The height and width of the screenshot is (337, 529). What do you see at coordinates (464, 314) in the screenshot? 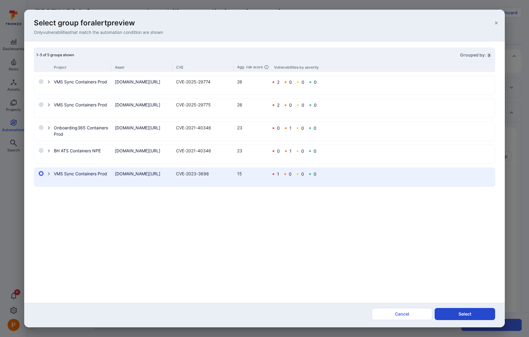
I see `button: Select` at bounding box center [464, 314].